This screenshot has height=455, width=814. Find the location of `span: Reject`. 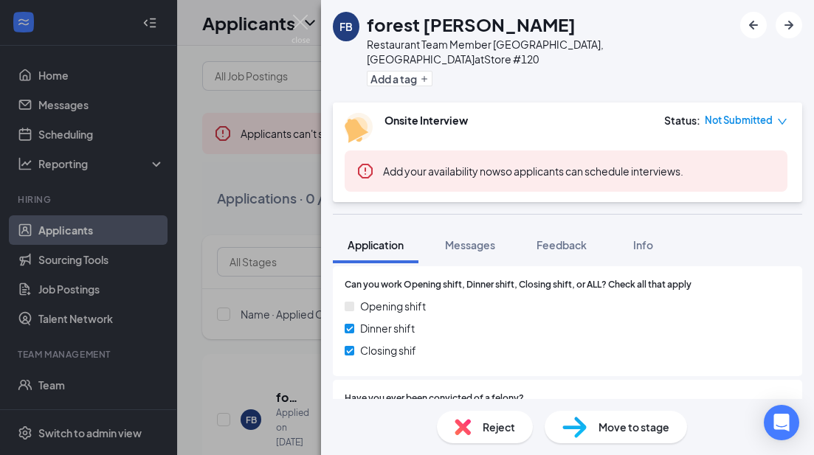

span: Reject is located at coordinates (499, 427).